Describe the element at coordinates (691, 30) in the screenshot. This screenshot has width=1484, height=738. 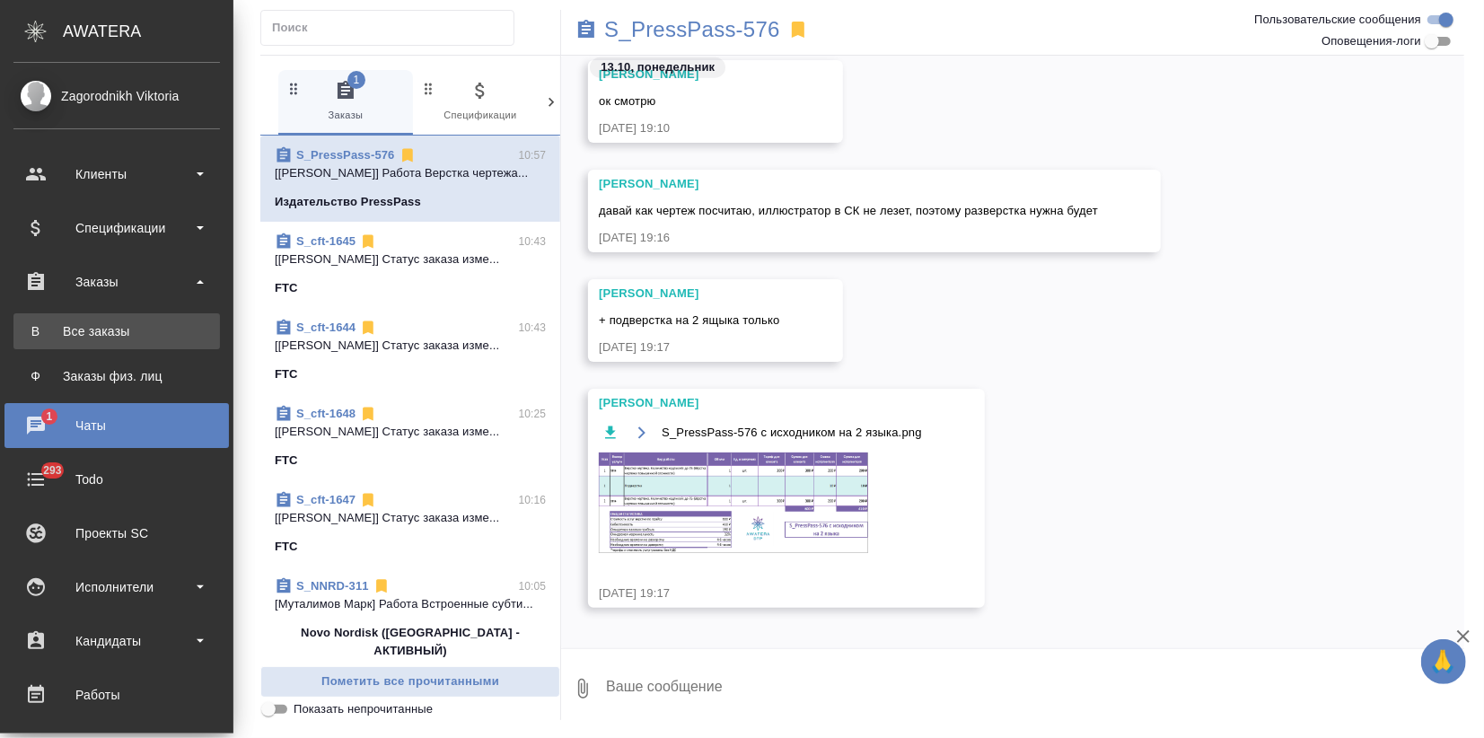
I see `p: S_PressPass-576` at that location.